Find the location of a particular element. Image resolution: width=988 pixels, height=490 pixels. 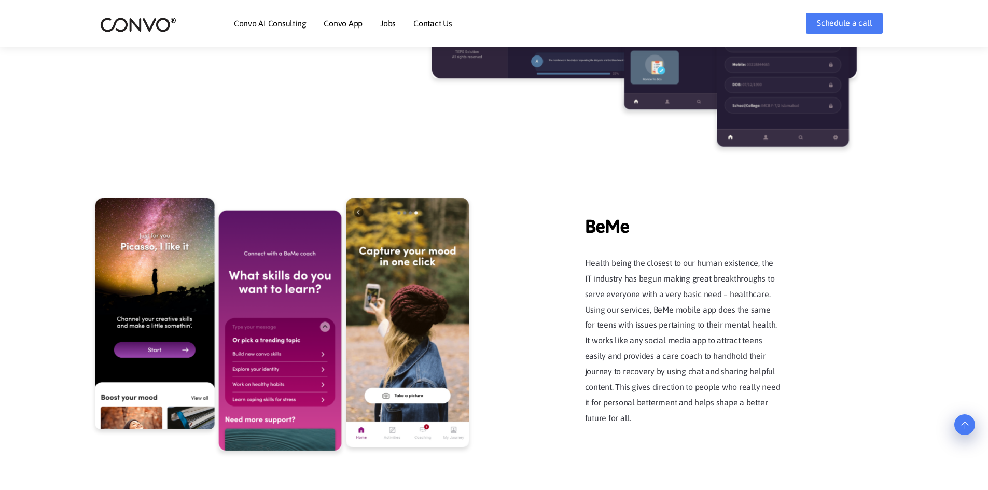

img: logo_2.png is located at coordinates (138, 24).